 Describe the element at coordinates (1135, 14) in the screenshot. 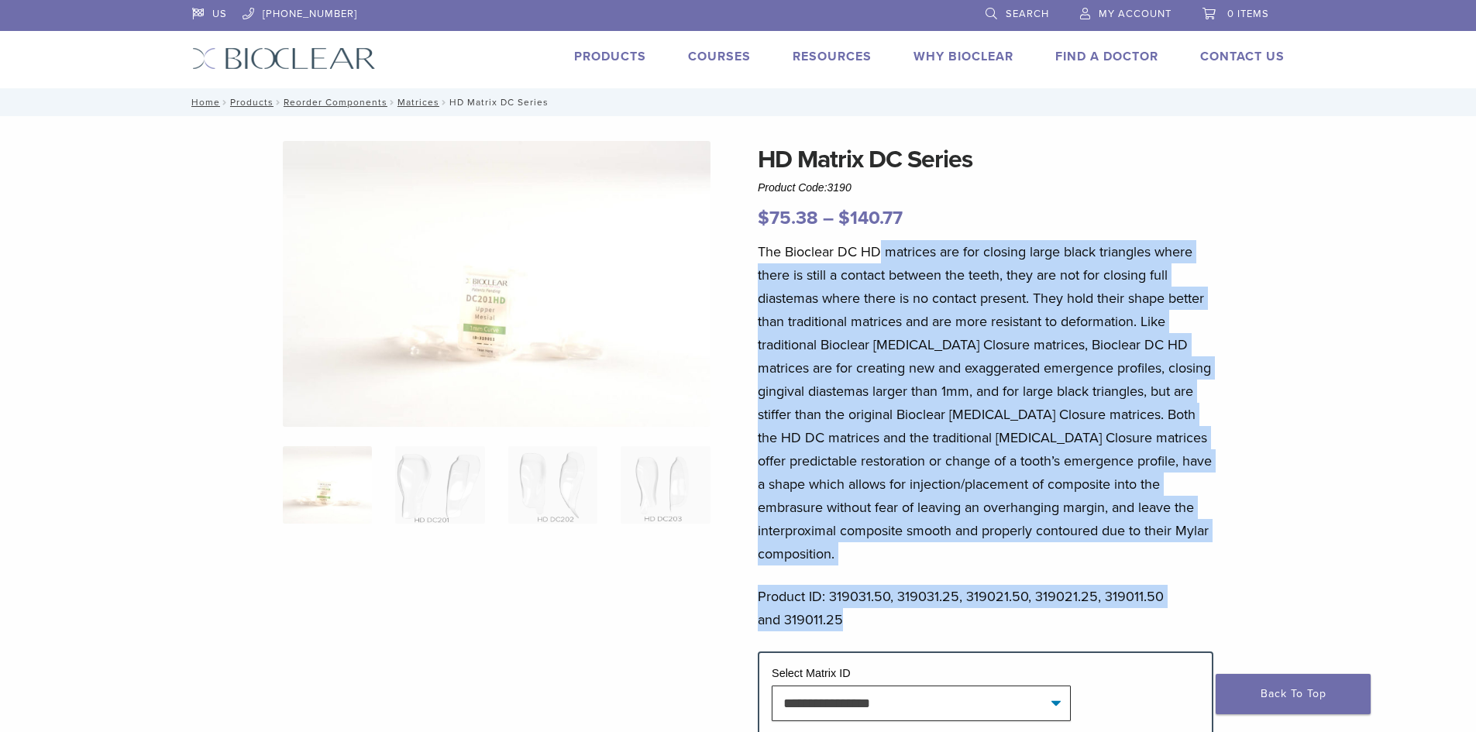

I see `span: My Account` at that location.